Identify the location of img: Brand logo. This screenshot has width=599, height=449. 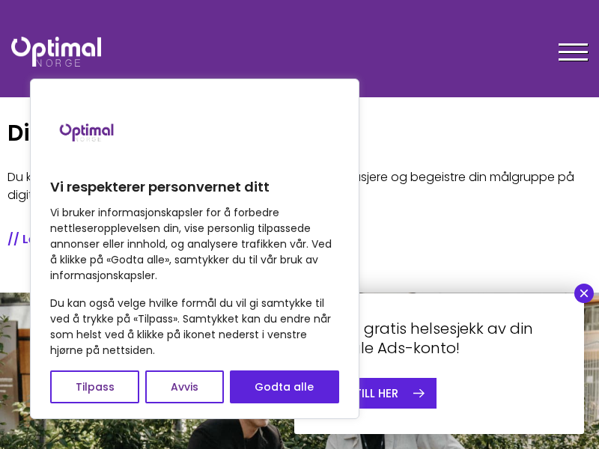
(88, 132).